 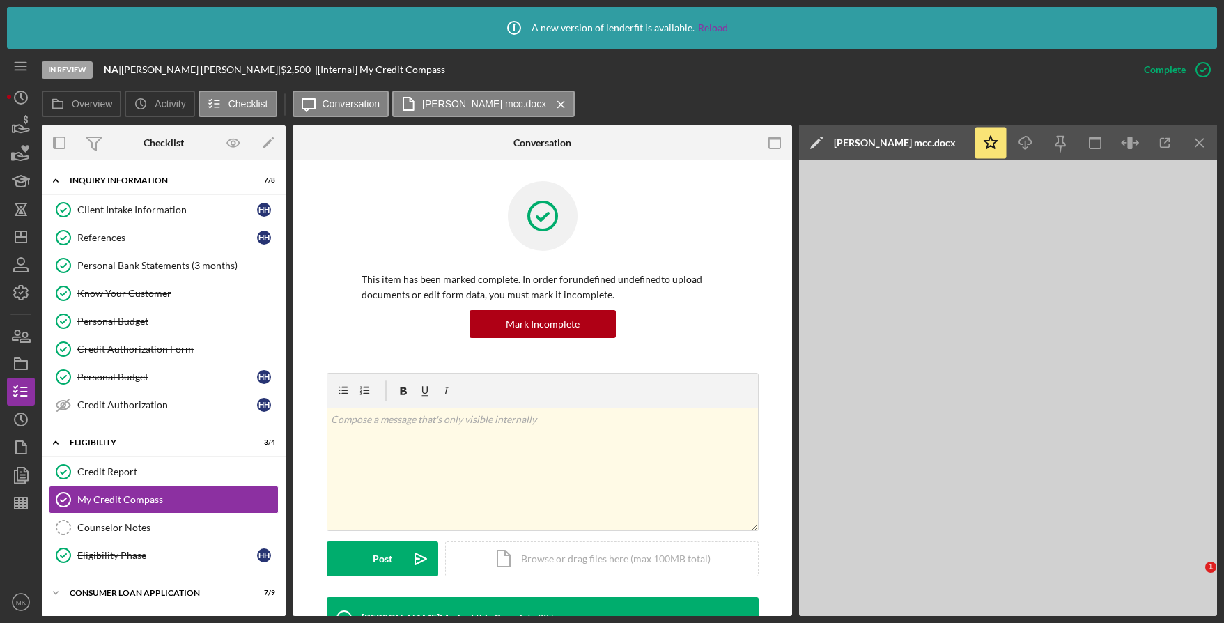 What do you see at coordinates (164, 265) in the screenshot?
I see `a: Personal Bank Statements (3 months)` at bounding box center [164, 265].